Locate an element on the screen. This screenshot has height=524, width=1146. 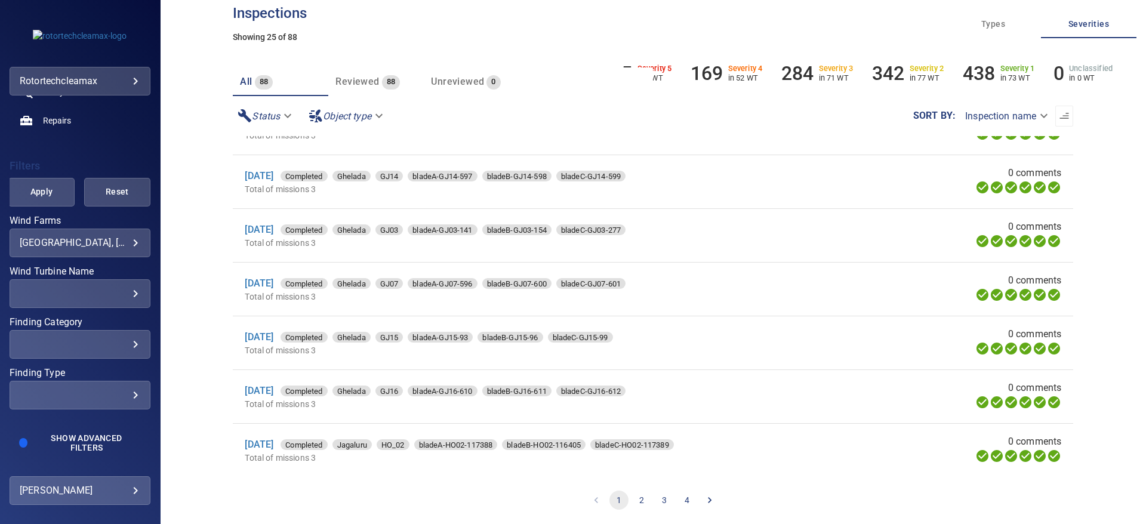
span: bladeA-HO02-117388 is located at coordinates (456, 445).